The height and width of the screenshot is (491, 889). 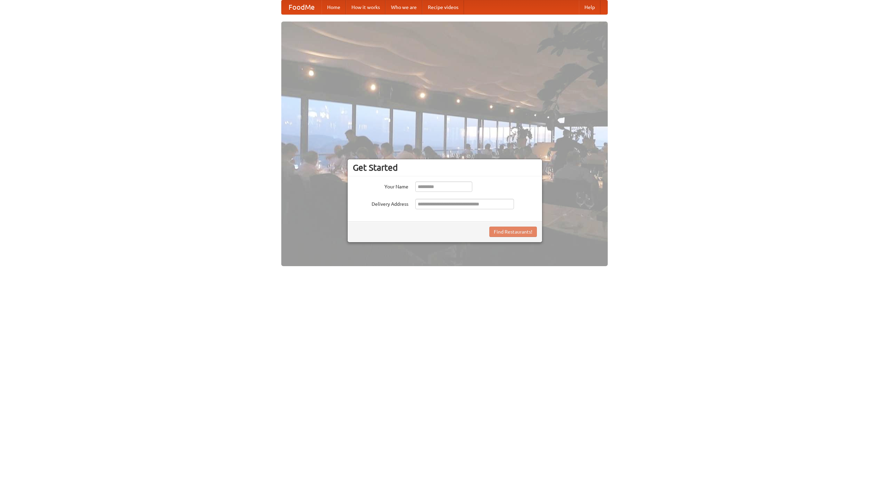 I want to click on button: Find Restaurants!, so click(x=513, y=232).